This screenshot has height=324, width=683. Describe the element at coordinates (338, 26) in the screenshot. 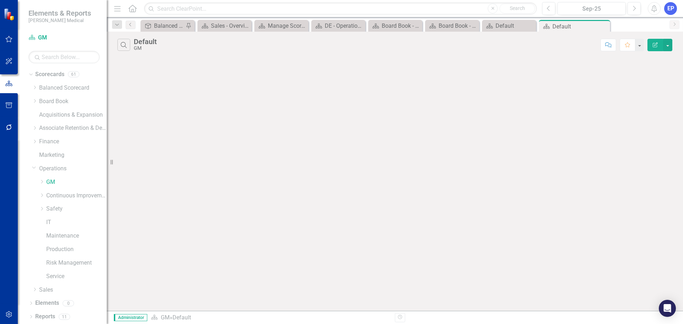

I see `a: DE - Operations Scorecard Overview` at that location.